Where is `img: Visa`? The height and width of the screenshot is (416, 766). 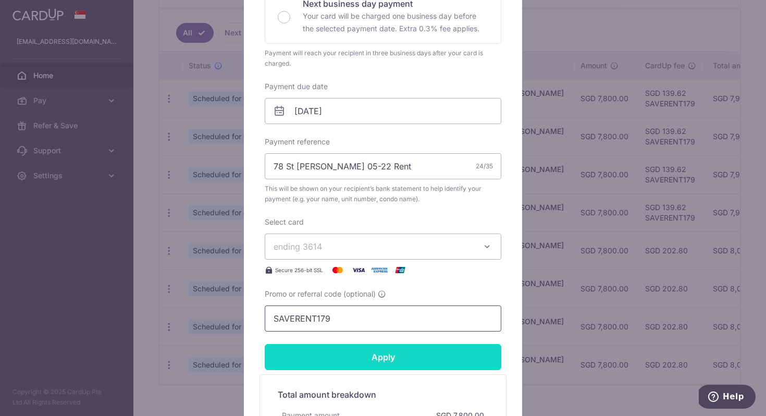 img: Visa is located at coordinates (359, 270).